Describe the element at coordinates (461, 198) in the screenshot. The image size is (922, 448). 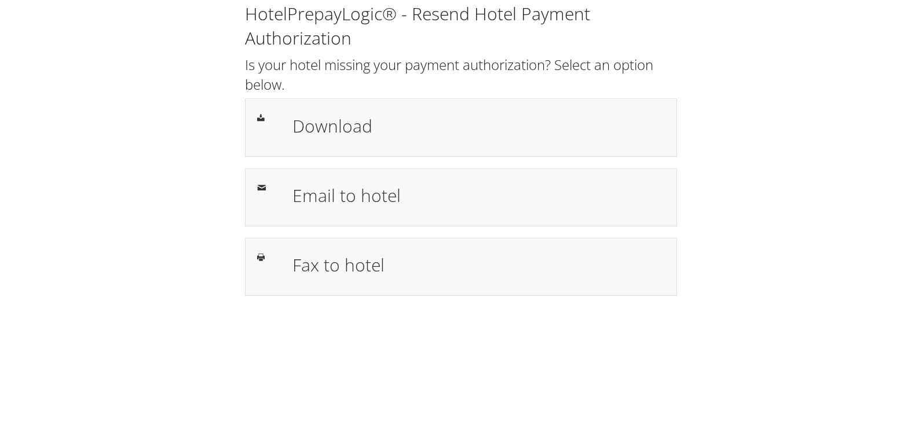
I see `a: Email to hotel` at that location.